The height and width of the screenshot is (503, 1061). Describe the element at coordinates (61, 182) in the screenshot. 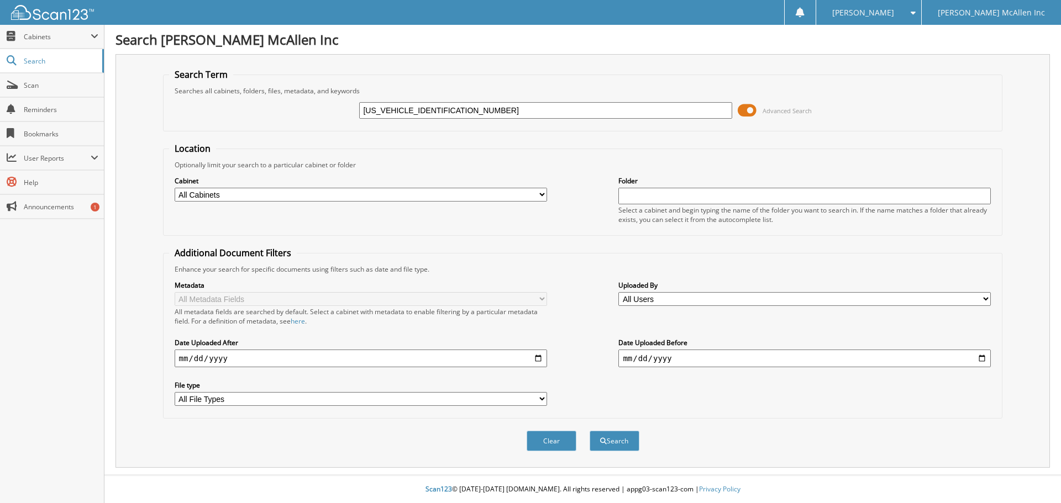

I see `span: Help` at that location.